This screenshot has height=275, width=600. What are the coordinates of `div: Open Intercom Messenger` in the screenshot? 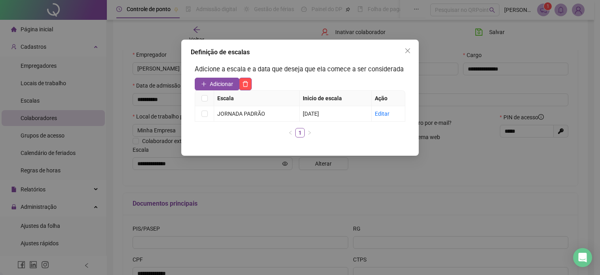 It's located at (583, 257).